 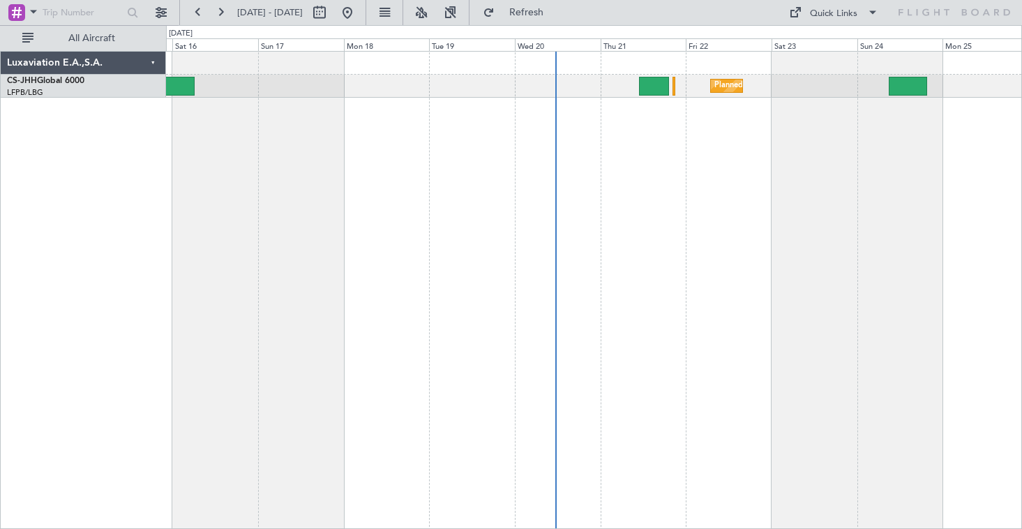 I want to click on div: Sun 24, so click(x=900, y=45).